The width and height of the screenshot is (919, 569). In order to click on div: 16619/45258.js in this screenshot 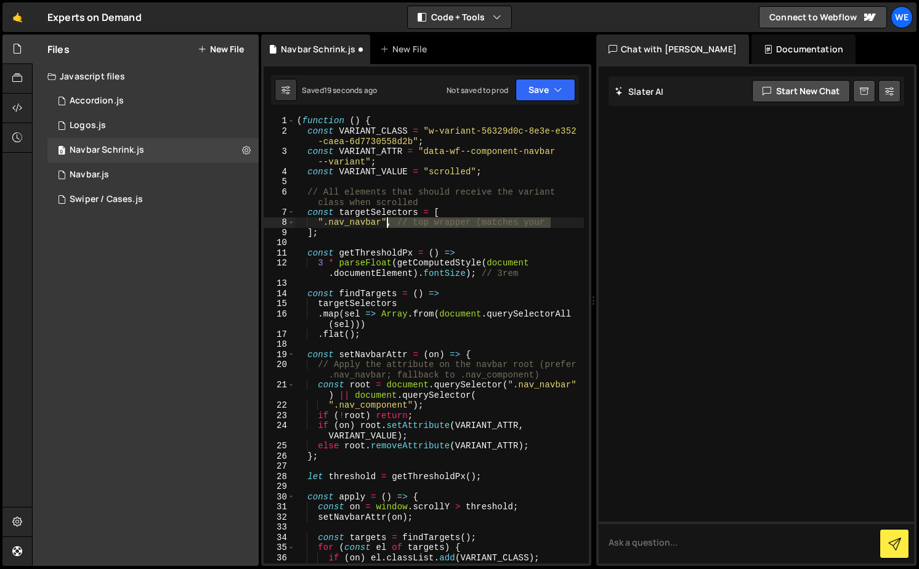, I will do `click(153, 200)`.